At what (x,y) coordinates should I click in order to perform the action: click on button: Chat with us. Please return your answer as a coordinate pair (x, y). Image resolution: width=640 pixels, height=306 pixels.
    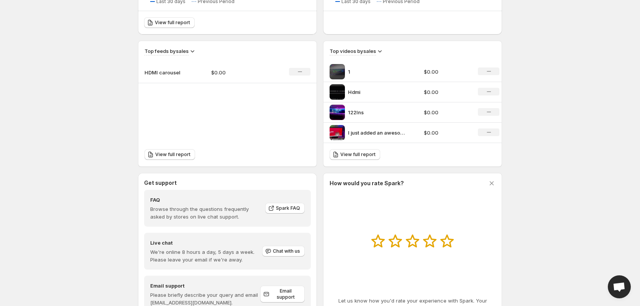
    Looking at the image, I should click on (283, 251).